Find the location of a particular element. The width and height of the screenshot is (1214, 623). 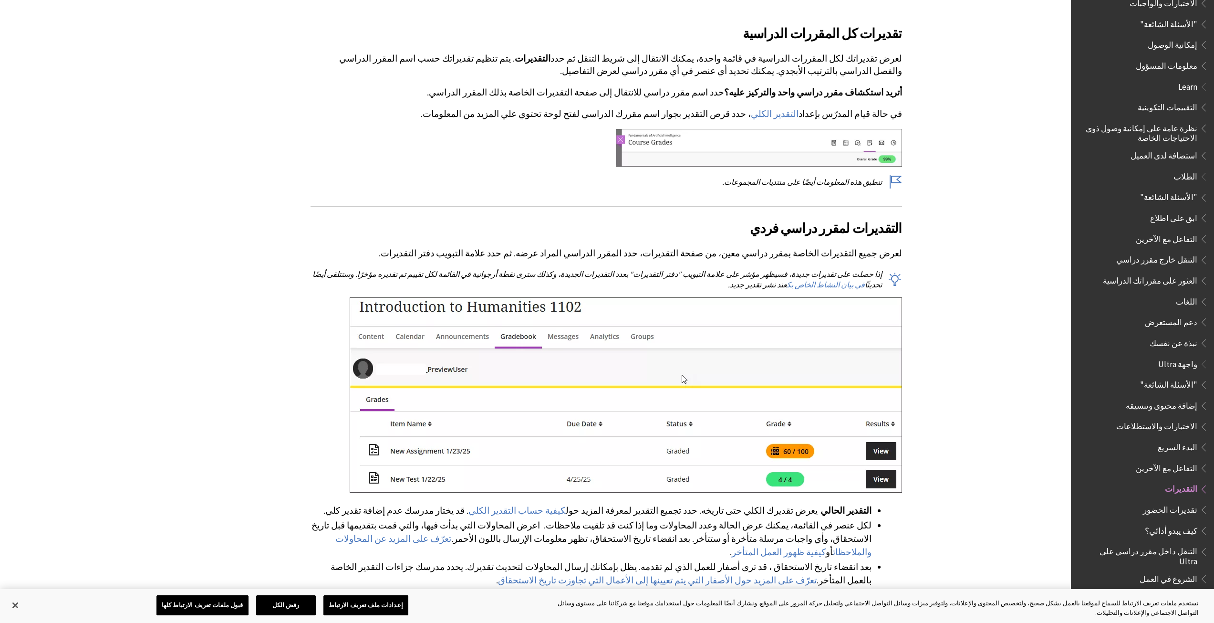

span: التنقل داخل مقرر دراسي على Ultra is located at coordinates (1145, 554).